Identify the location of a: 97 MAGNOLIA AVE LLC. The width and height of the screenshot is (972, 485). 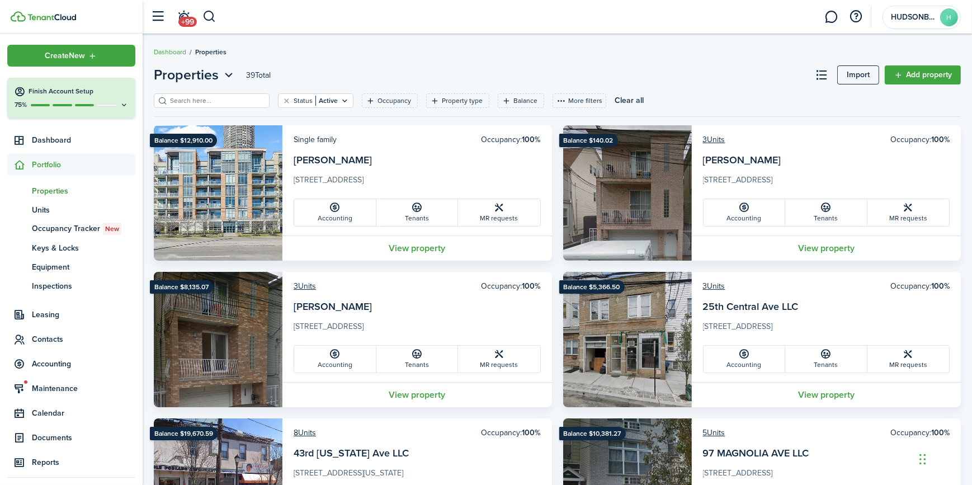
(756, 453).